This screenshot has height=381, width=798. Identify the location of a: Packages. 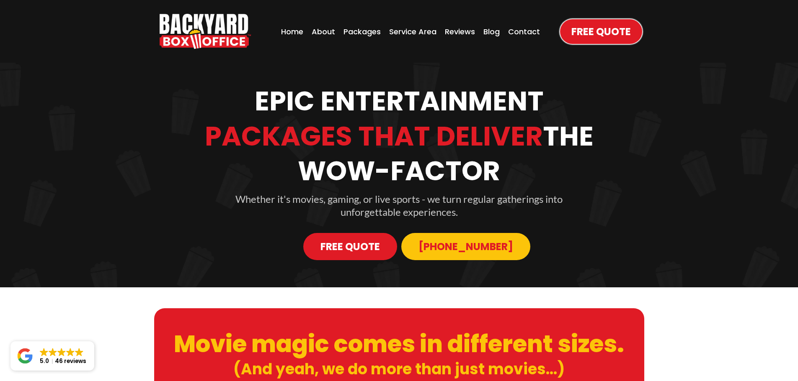
(362, 31).